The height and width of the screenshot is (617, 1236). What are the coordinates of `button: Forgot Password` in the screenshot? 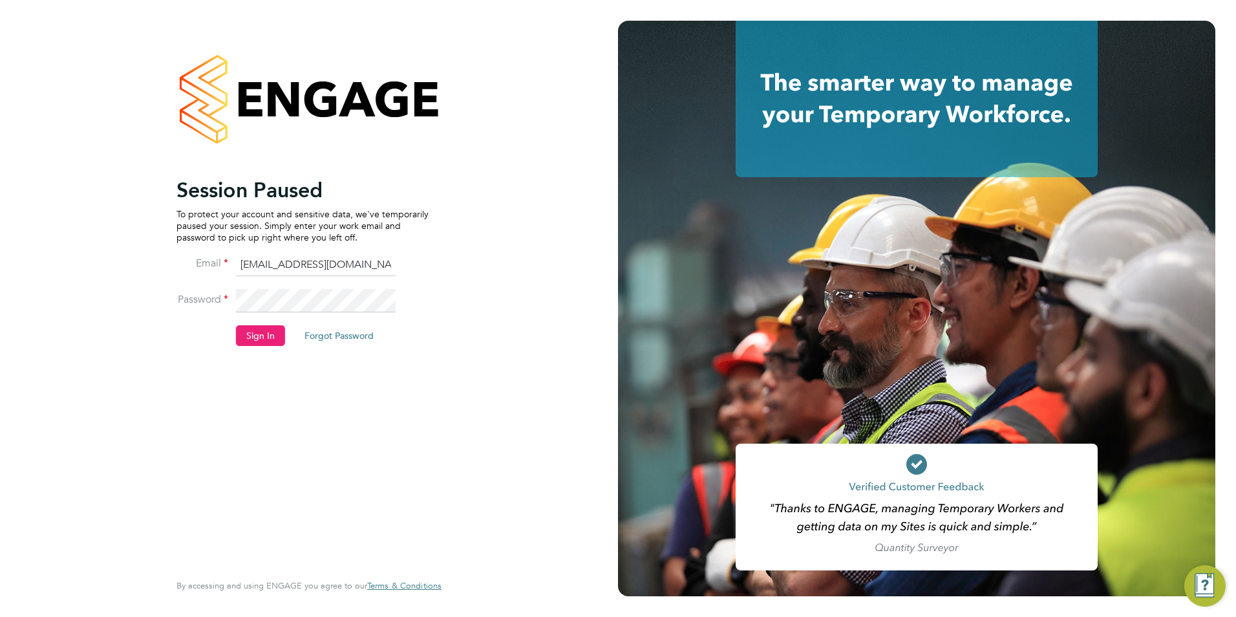 It's located at (339, 336).